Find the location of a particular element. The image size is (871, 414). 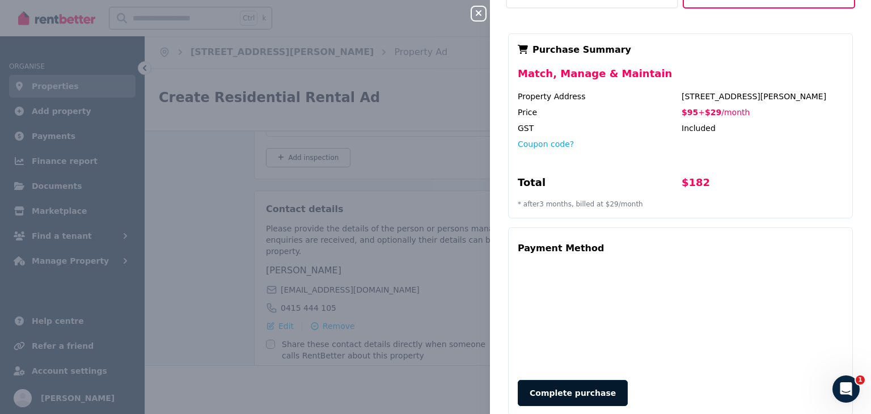

span: / month is located at coordinates (736, 112).